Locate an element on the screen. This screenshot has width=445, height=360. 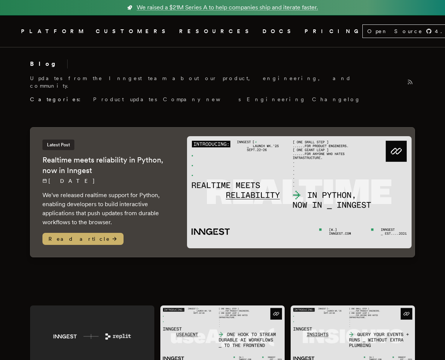
h2: Blog is located at coordinates (49, 64).